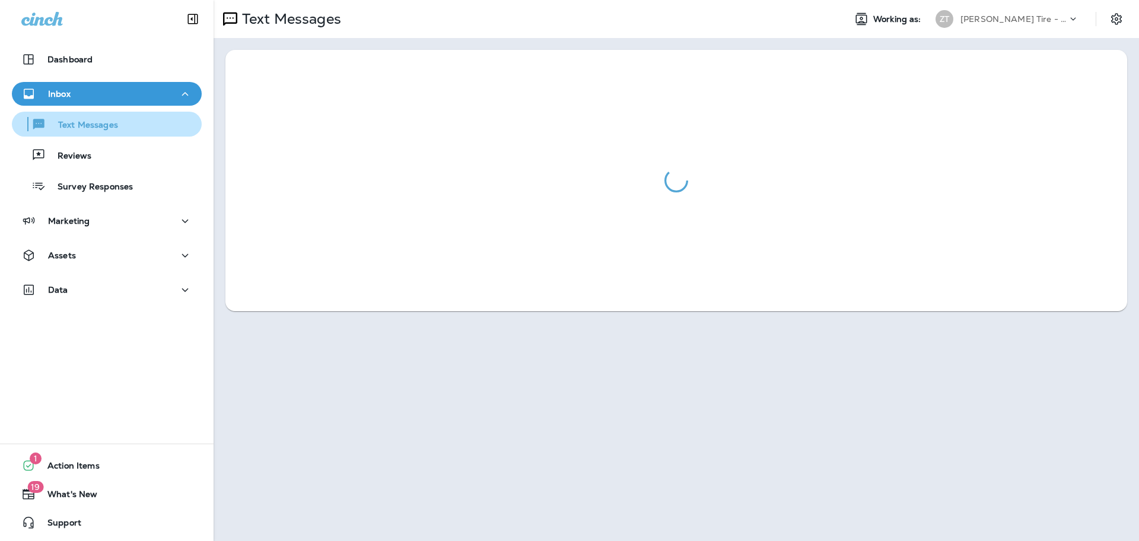  What do you see at coordinates (35, 487) in the screenshot?
I see `span: 19` at bounding box center [35, 487].